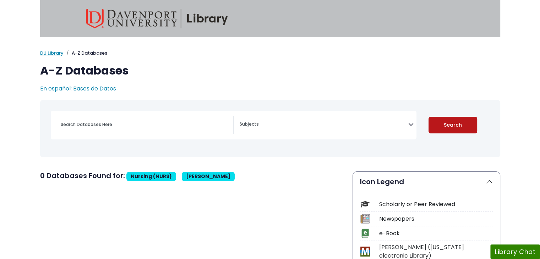  I want to click on a: En español: Bases de Datos, so click(78, 88).